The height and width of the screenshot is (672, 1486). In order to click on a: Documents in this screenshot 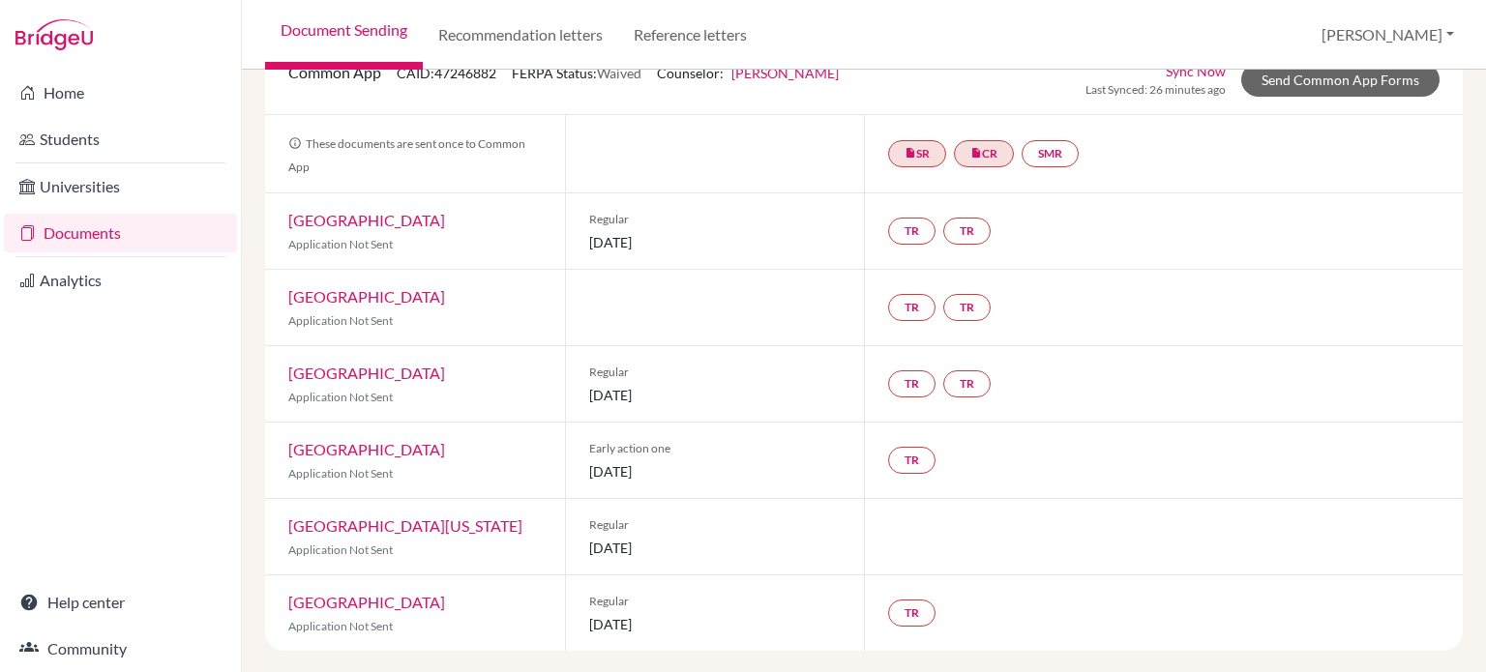, I will do `click(120, 233)`.